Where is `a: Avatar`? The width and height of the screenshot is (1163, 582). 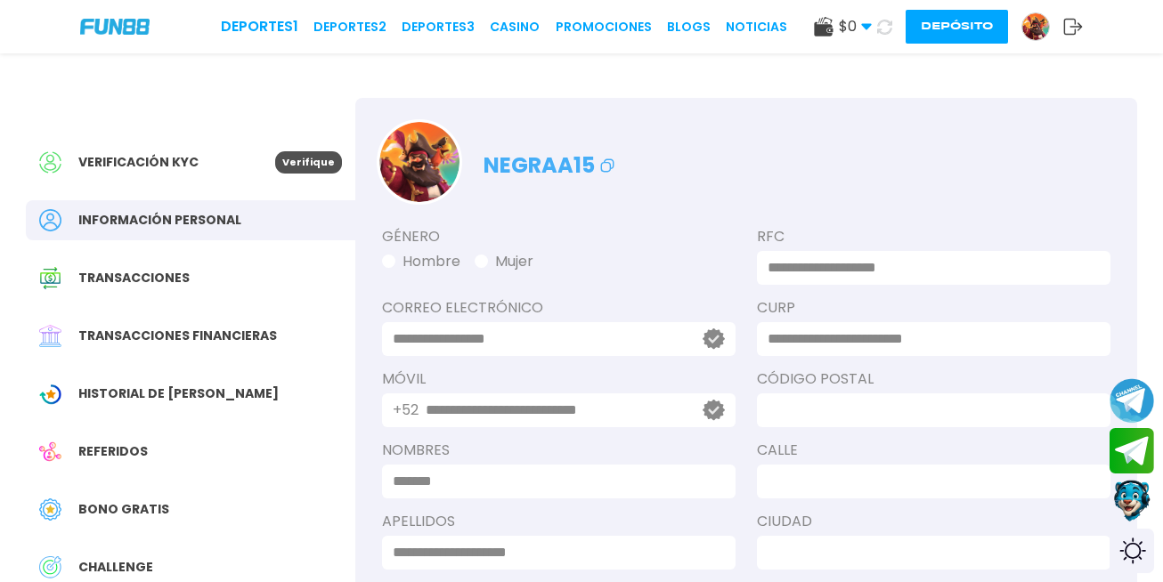 a: Avatar is located at coordinates (1042, 27).